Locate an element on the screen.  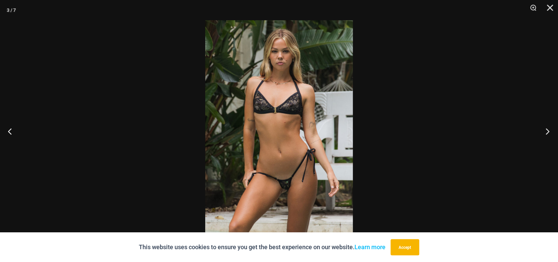
button: Accept is located at coordinates (405, 247).